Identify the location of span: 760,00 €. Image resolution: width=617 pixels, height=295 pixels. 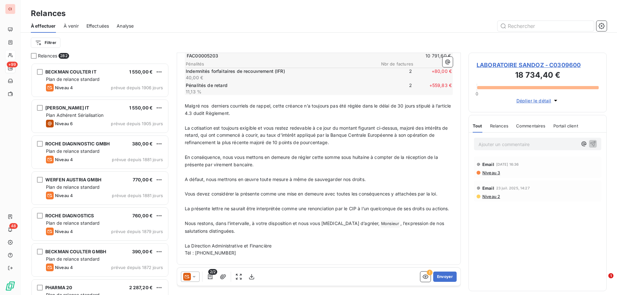
(142, 216).